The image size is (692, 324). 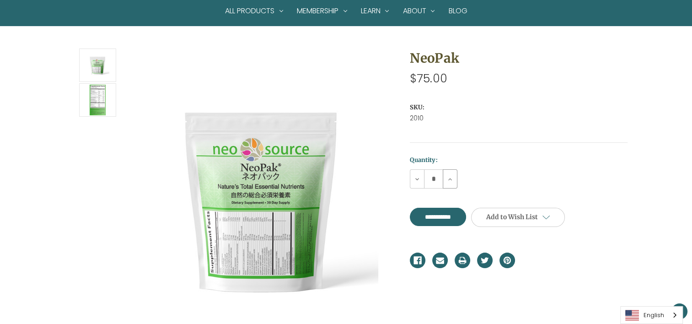 What do you see at coordinates (651, 314) in the screenshot?
I see `a: English` at bounding box center [651, 314].